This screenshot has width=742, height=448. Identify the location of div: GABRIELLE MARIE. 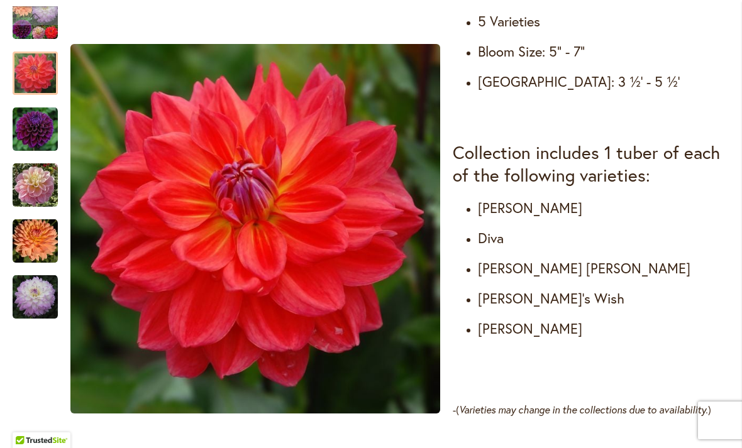
(42, 235).